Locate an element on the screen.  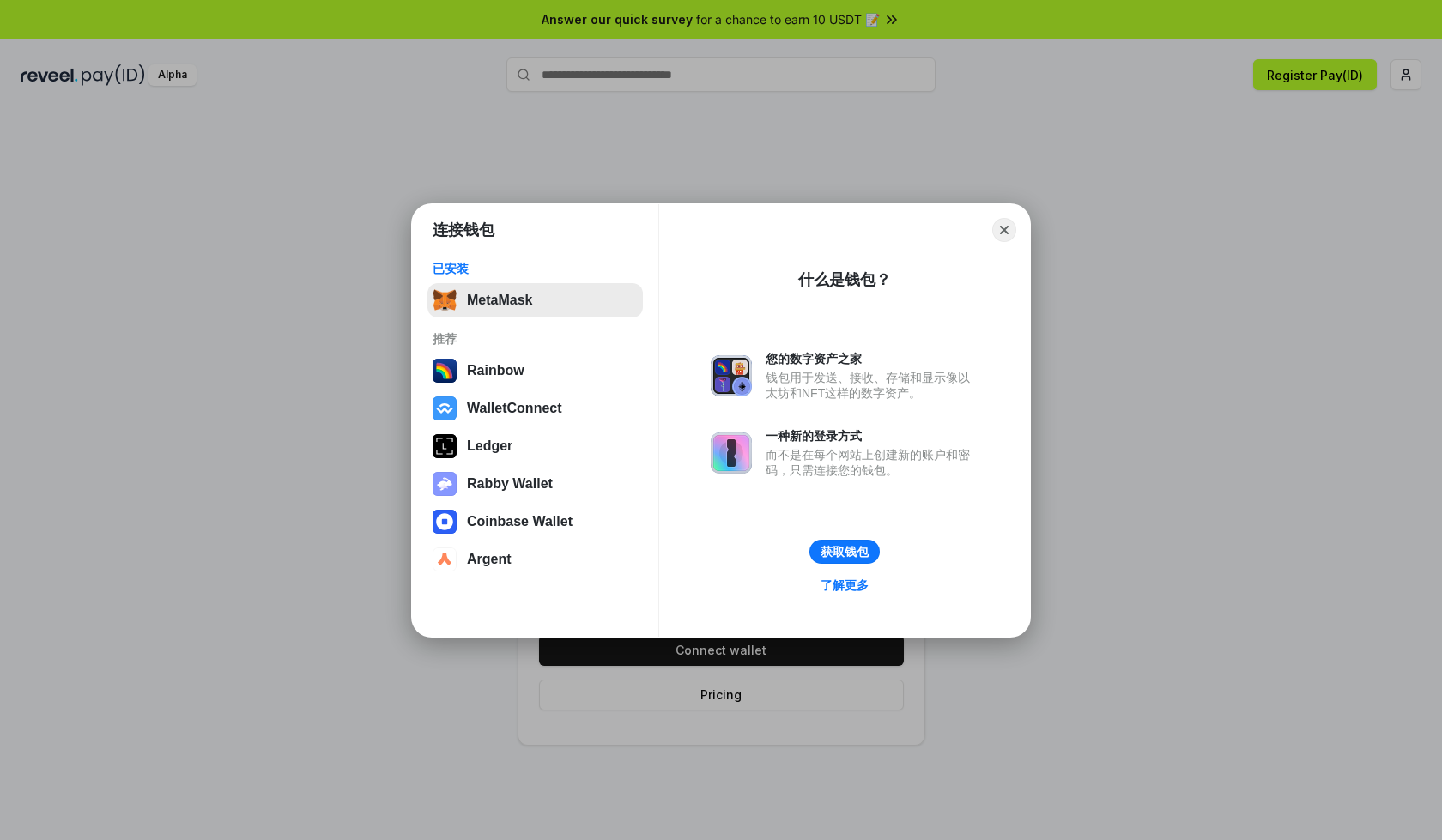
div: 获取钱包 is located at coordinates (844, 551).